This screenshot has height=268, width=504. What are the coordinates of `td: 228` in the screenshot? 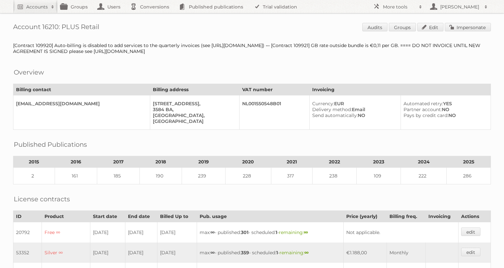 It's located at (248, 176).